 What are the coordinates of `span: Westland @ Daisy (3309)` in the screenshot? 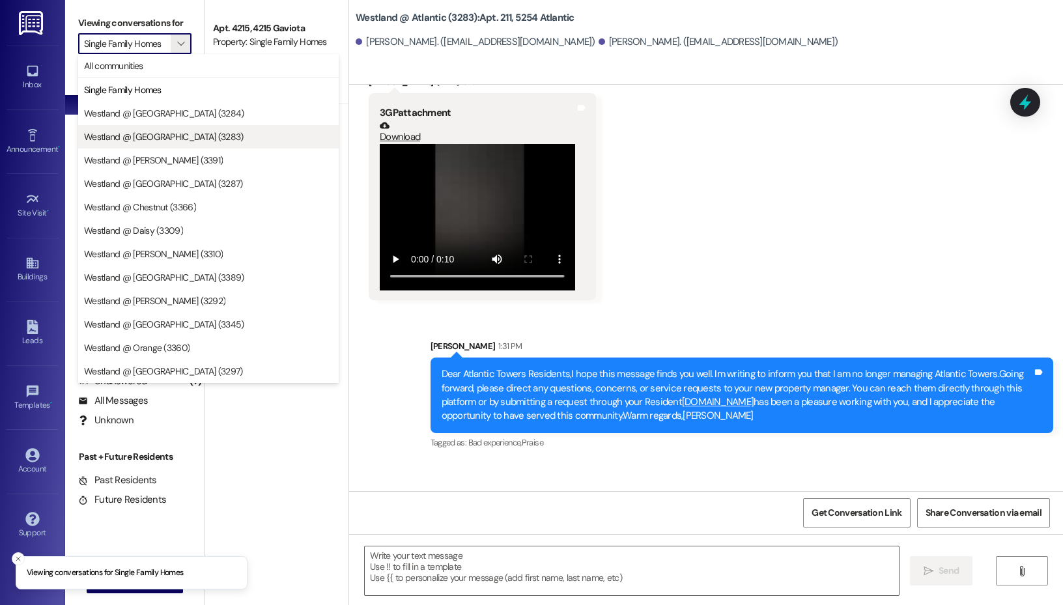 It's located at (134, 231).